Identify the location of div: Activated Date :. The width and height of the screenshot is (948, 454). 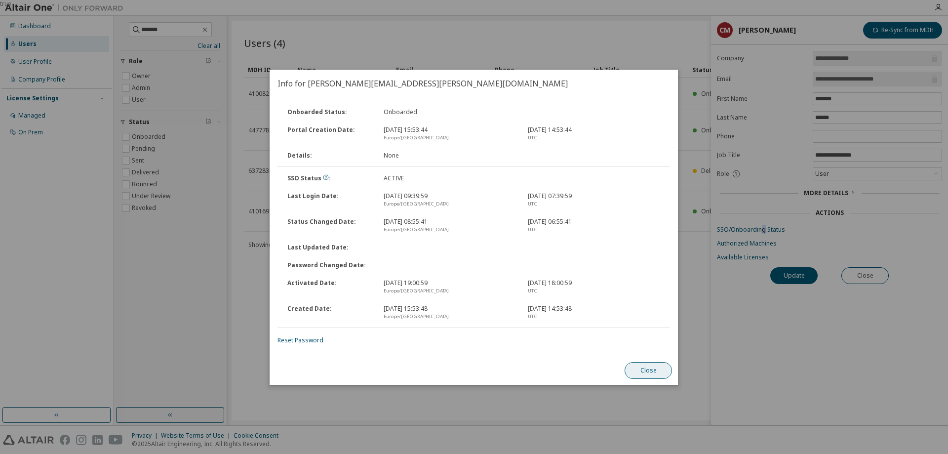
(329, 287).